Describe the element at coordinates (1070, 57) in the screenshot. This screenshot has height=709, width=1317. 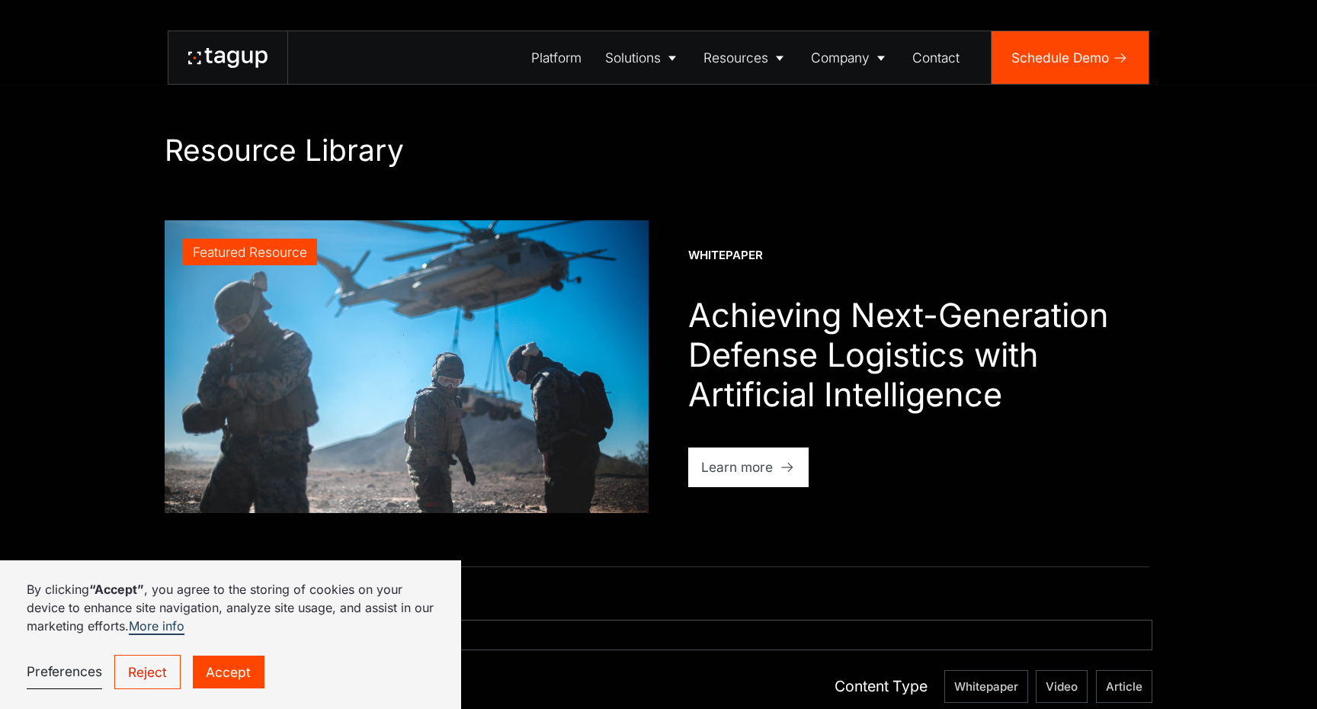
I see `a: Schedule Demo` at that location.